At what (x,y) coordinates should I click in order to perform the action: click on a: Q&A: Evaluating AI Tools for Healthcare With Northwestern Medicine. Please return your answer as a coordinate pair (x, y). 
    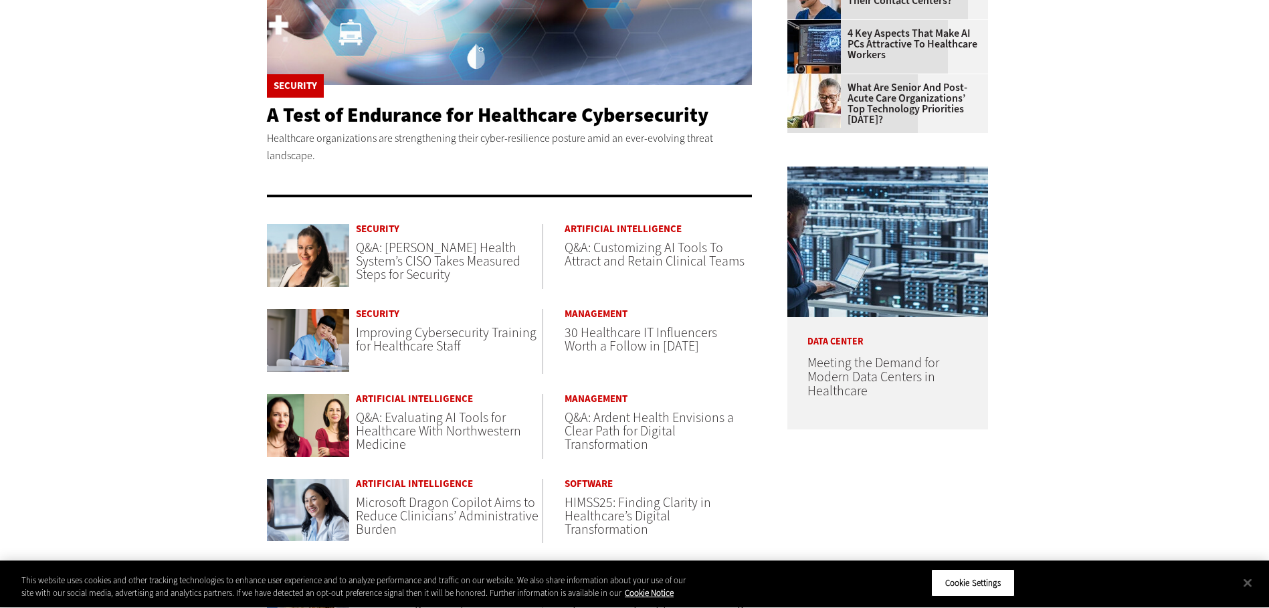
    Looking at the image, I should click on (438, 431).